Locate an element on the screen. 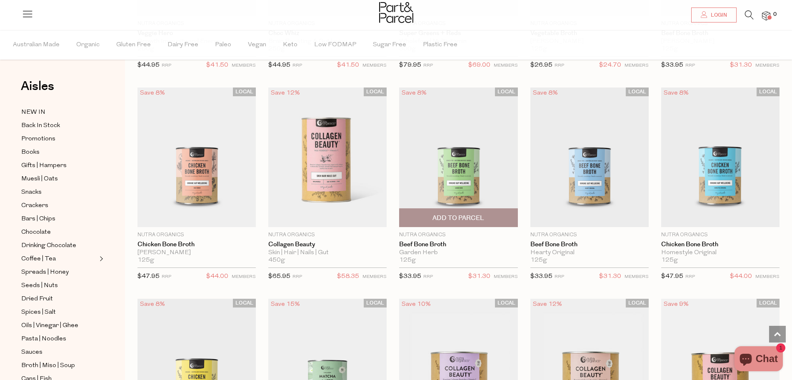  span: Snacks is located at coordinates (31, 192).